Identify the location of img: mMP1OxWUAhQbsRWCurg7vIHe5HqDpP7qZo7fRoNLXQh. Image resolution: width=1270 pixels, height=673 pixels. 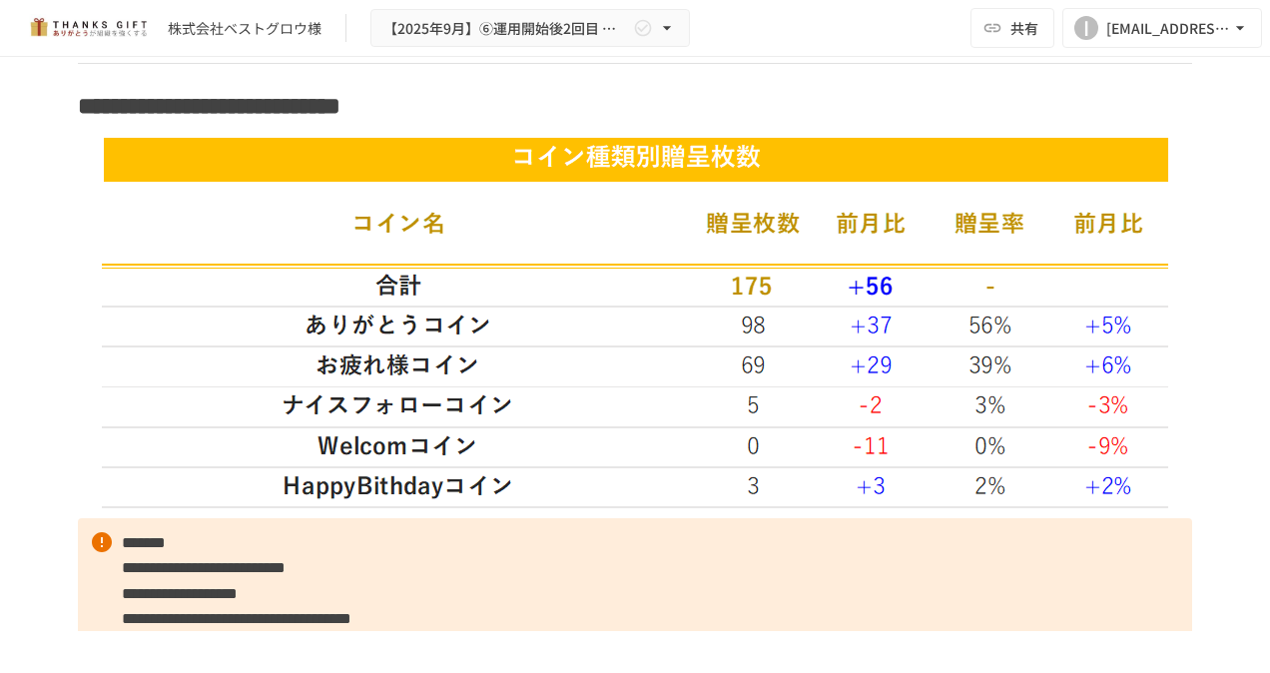
(88, 28).